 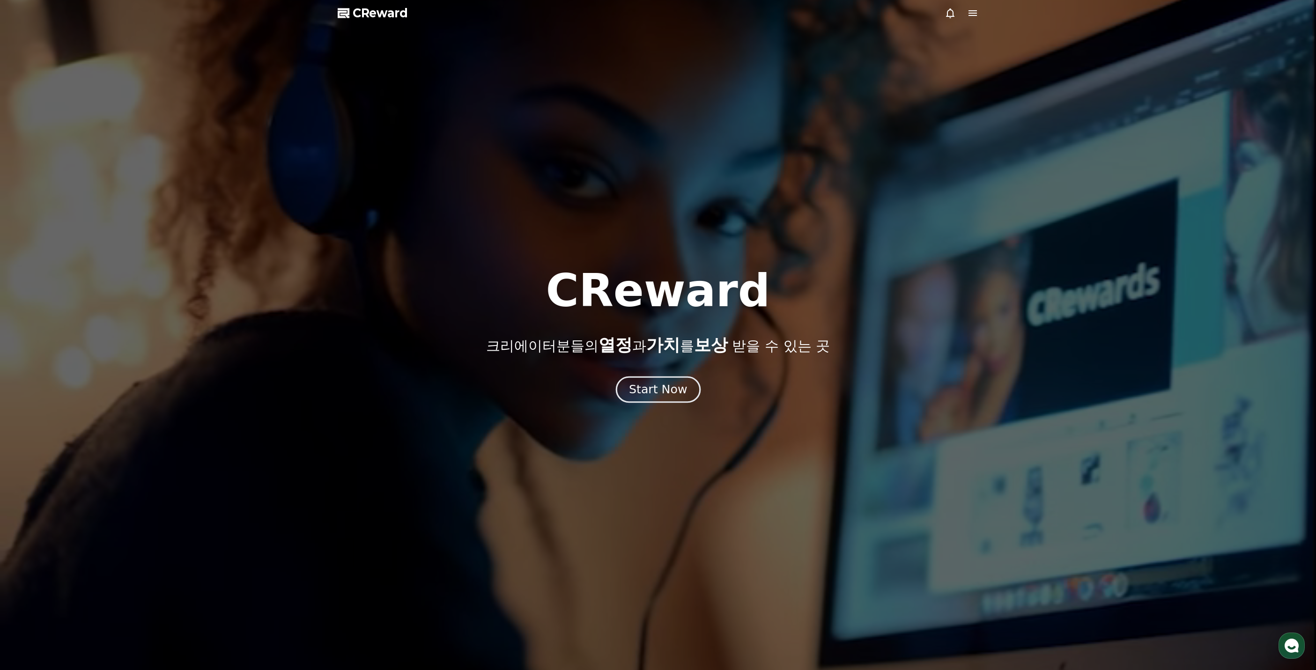 What do you see at coordinates (658, 345) in the screenshot?
I see `p: 크리에이터분들의 과 를 받을 수 있는 곳` at bounding box center [658, 345].